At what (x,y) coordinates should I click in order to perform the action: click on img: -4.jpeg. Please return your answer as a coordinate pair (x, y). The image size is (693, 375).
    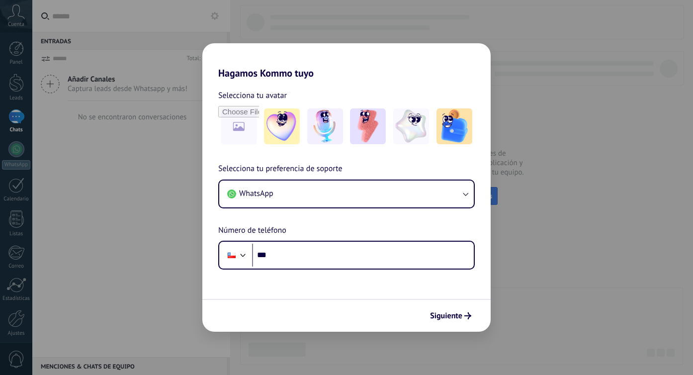
    Looking at the image, I should click on (411, 126).